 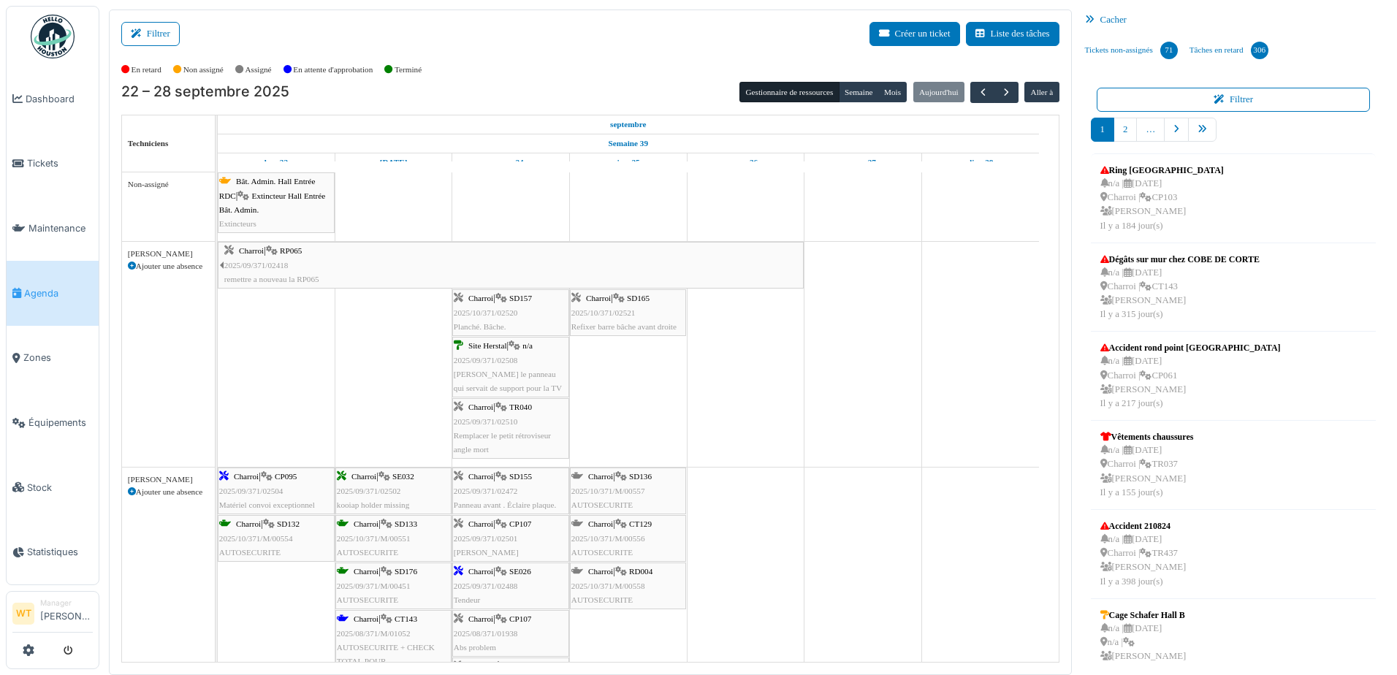 I want to click on button: Gestionnaire de ressources, so click(x=789, y=92).